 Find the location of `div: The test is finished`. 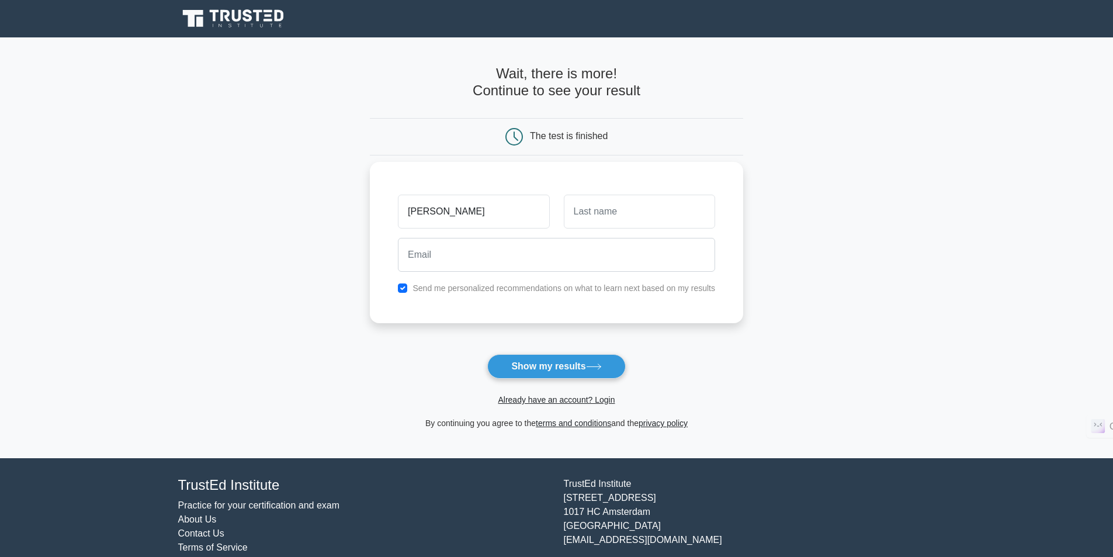

div: The test is finished is located at coordinates (569, 136).